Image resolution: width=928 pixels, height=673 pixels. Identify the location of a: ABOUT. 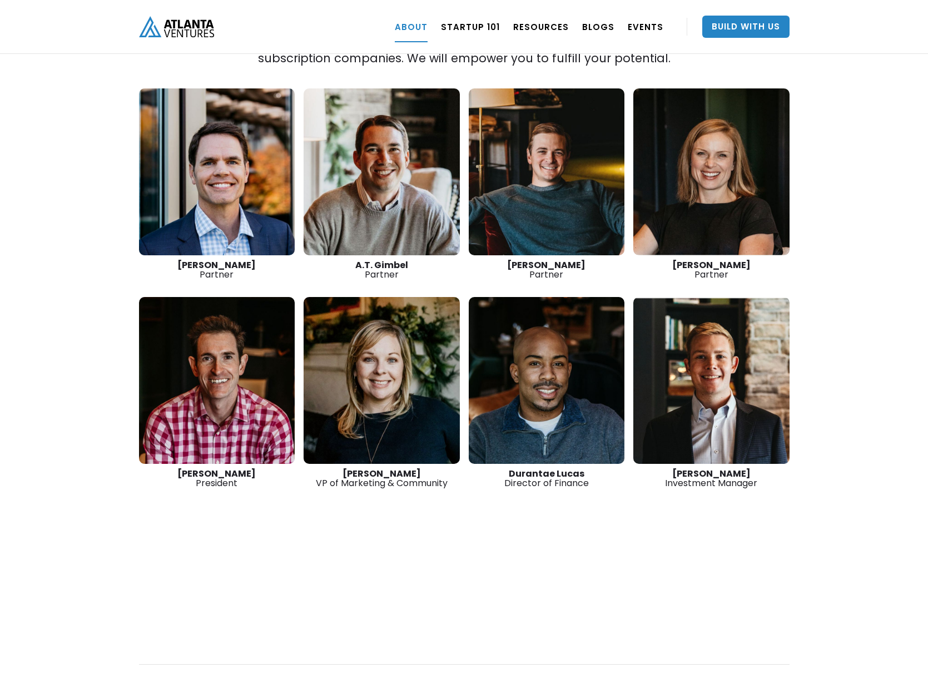
(411, 27).